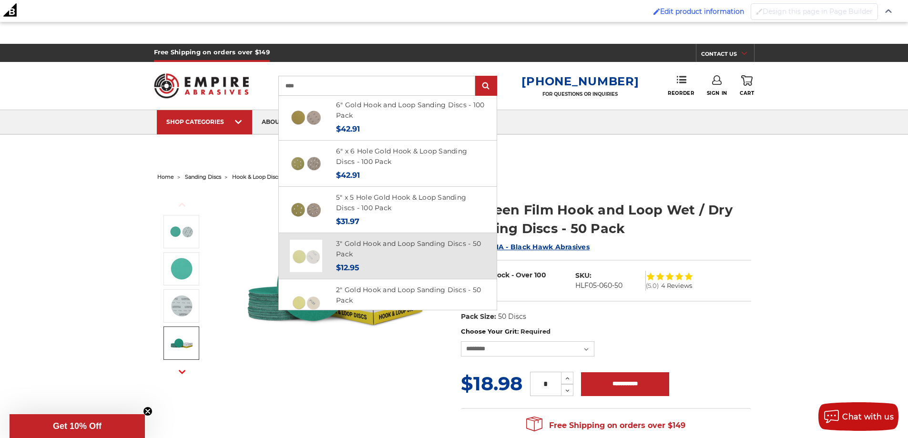  What do you see at coordinates (717, 93) in the screenshot?
I see `span: Sign In` at bounding box center [717, 93].